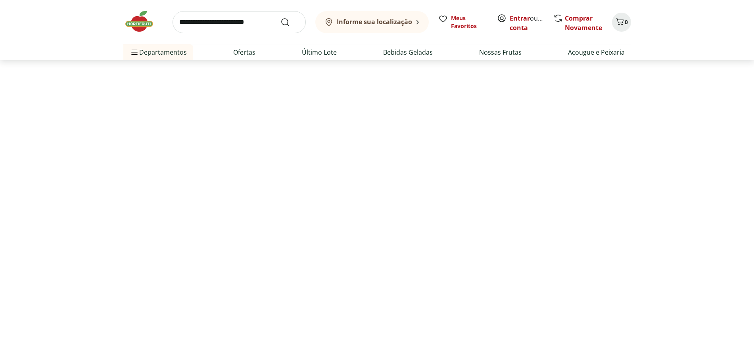 This screenshot has height=348, width=754. Describe the element at coordinates (583, 23) in the screenshot. I see `a: Comprar Novamente` at that location.